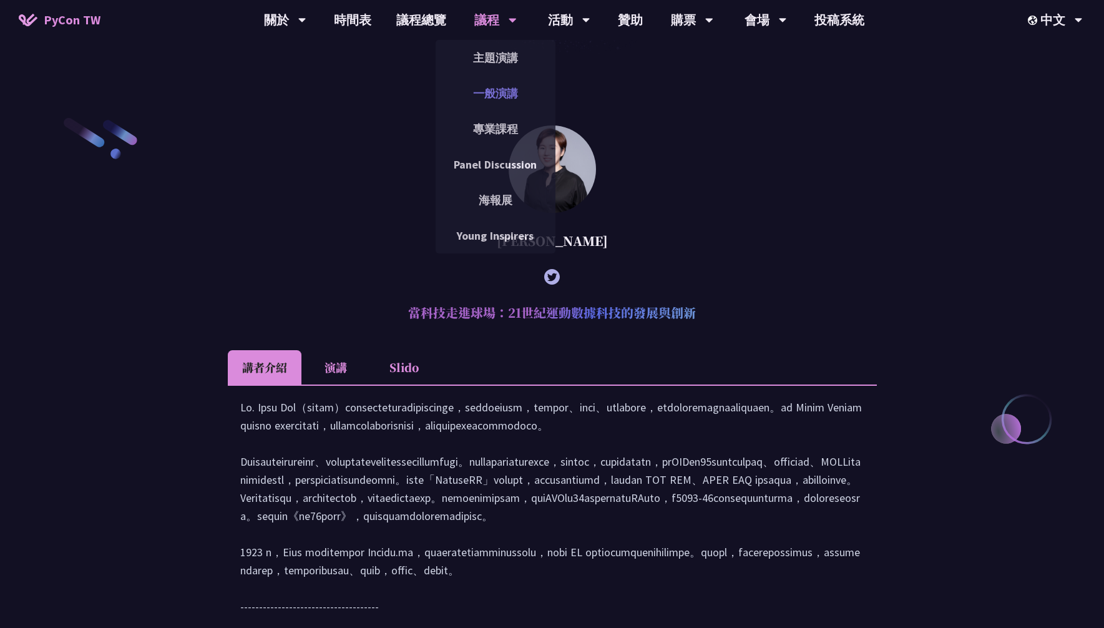  Describe the element at coordinates (72, 20) in the screenshot. I see `span: PyCon TW` at that location.